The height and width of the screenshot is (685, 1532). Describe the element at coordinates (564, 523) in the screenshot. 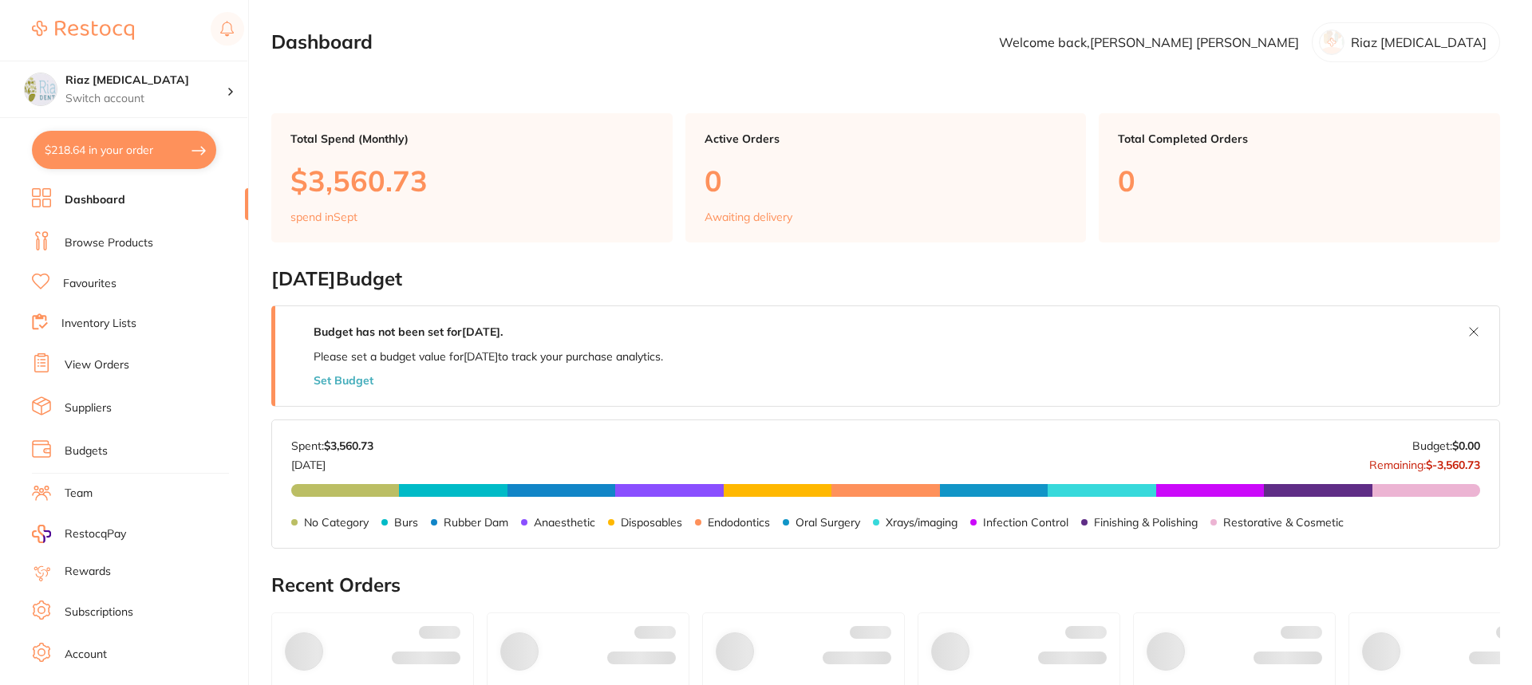

I see `p: Anaesthetic` at that location.